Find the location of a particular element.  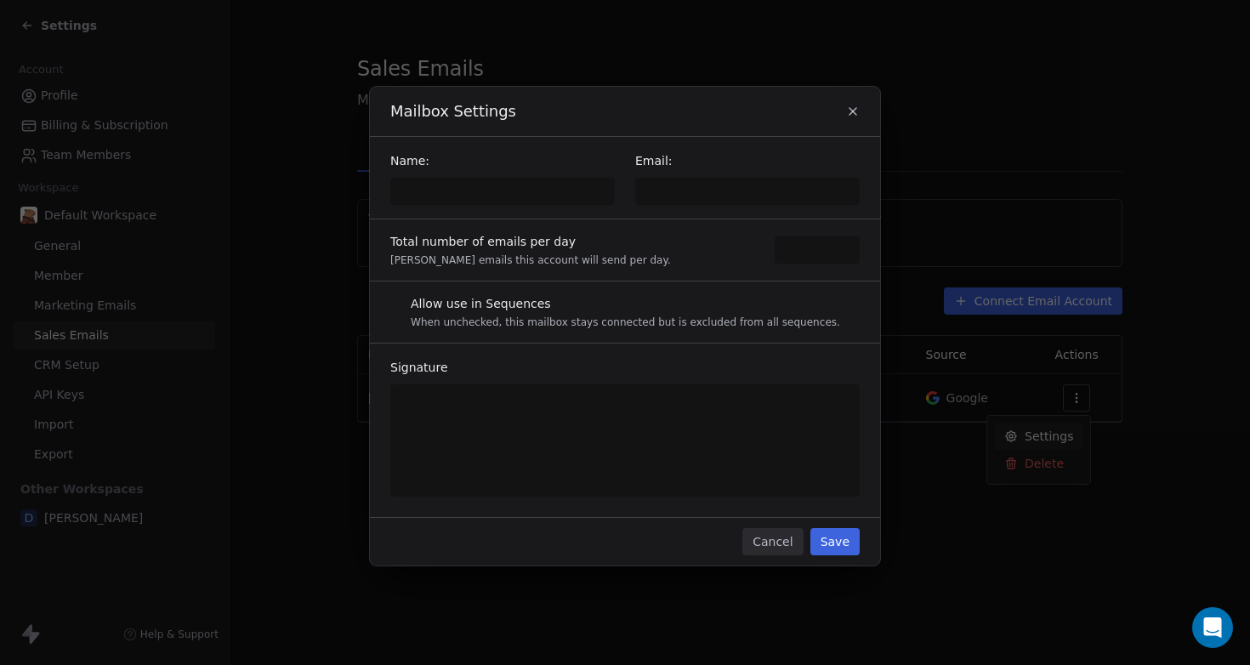

div: Allow use in Sequences is located at coordinates (625, 304).